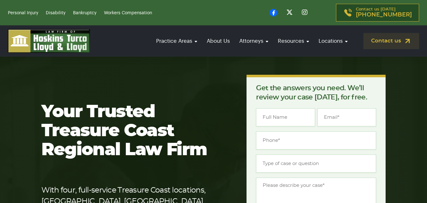 The width and height of the screenshot is (427, 203). Describe the element at coordinates (254, 41) in the screenshot. I see `a: Attorneys` at that location.